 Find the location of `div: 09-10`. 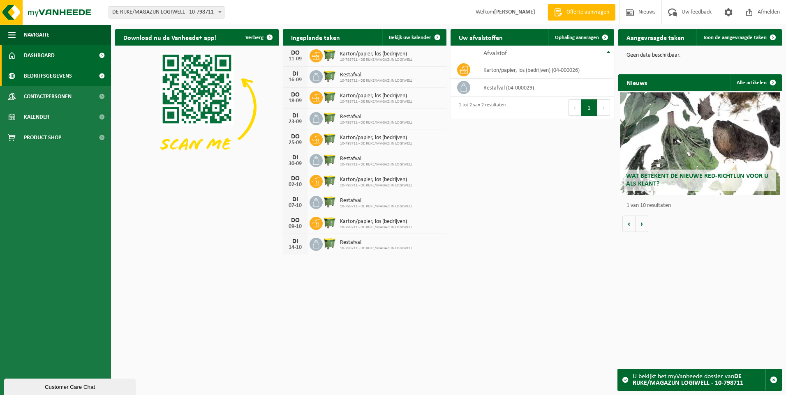

div: 09-10 is located at coordinates (295, 227).